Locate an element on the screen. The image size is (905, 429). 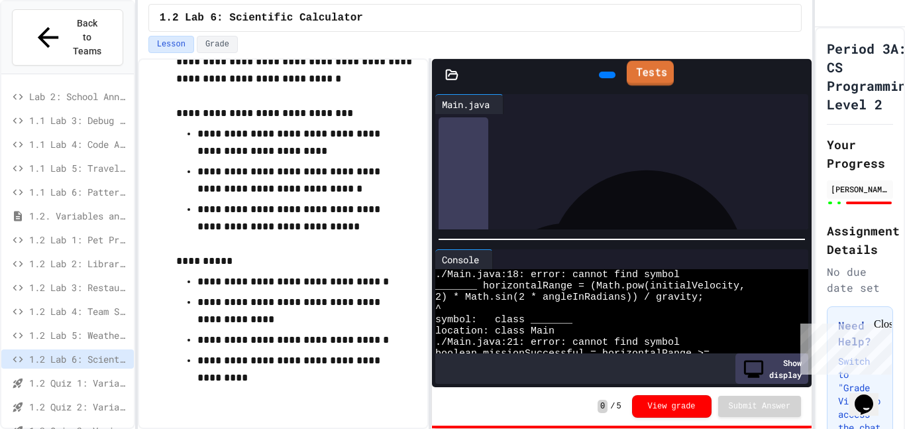
span: Lab 2: School Announcements is located at coordinates (79, 96).